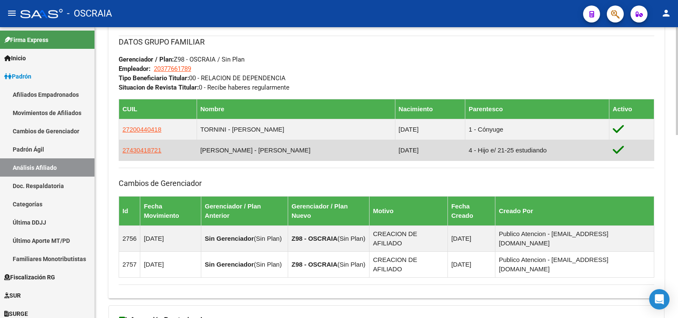  What do you see at coordinates (130, 210) in the screenshot?
I see `th: Id` at bounding box center [130, 210].